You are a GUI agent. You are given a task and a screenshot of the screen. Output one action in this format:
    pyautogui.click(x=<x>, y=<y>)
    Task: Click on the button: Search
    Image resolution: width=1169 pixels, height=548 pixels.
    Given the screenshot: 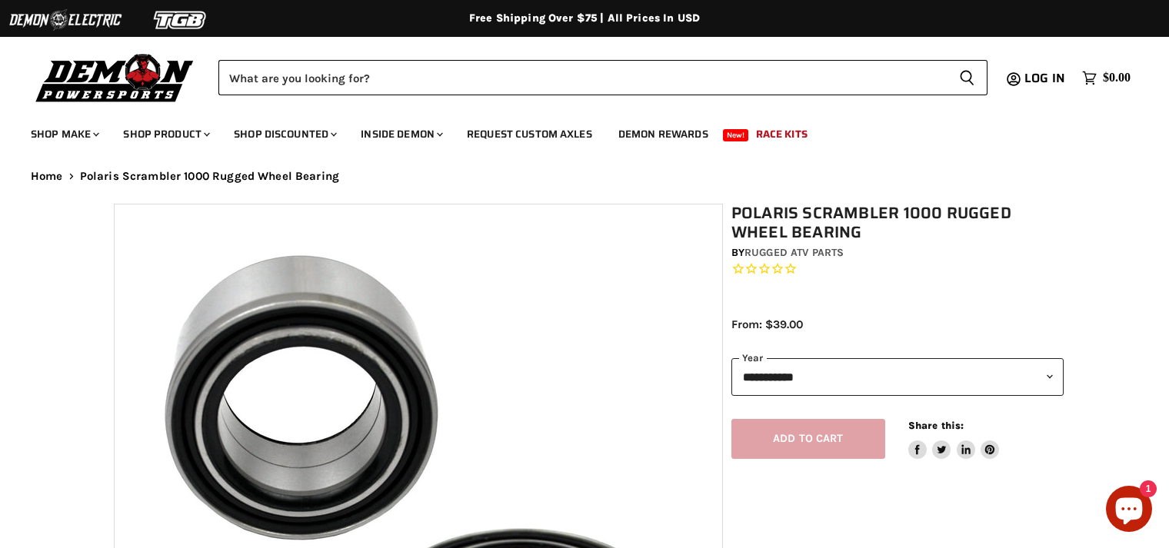 What is the action you would take?
    pyautogui.click(x=967, y=78)
    